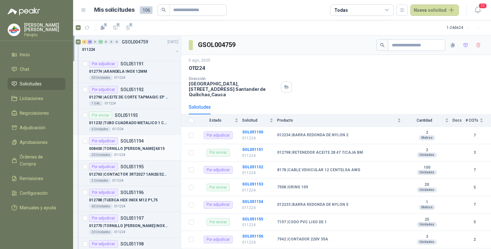 The image size is (491, 249). What do you see at coordinates (37, 161) in the screenshot?
I see `a: Órdenes de Compra` at bounding box center [37, 161].